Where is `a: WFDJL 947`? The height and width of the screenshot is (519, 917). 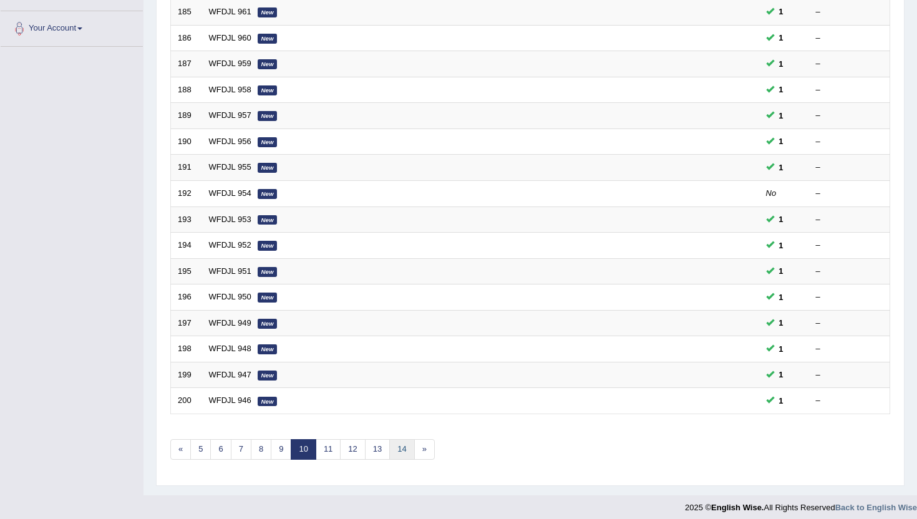
a: WFDJL 947 is located at coordinates (230, 374).